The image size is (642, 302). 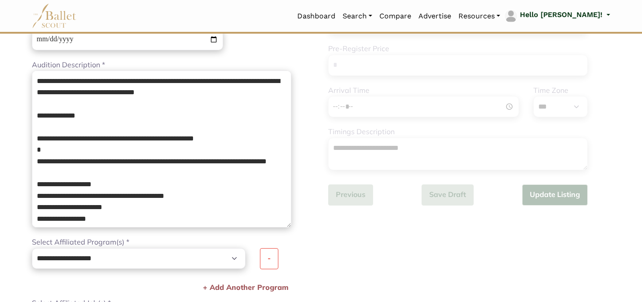 I want to click on button: + Add Another Program, so click(x=245, y=288).